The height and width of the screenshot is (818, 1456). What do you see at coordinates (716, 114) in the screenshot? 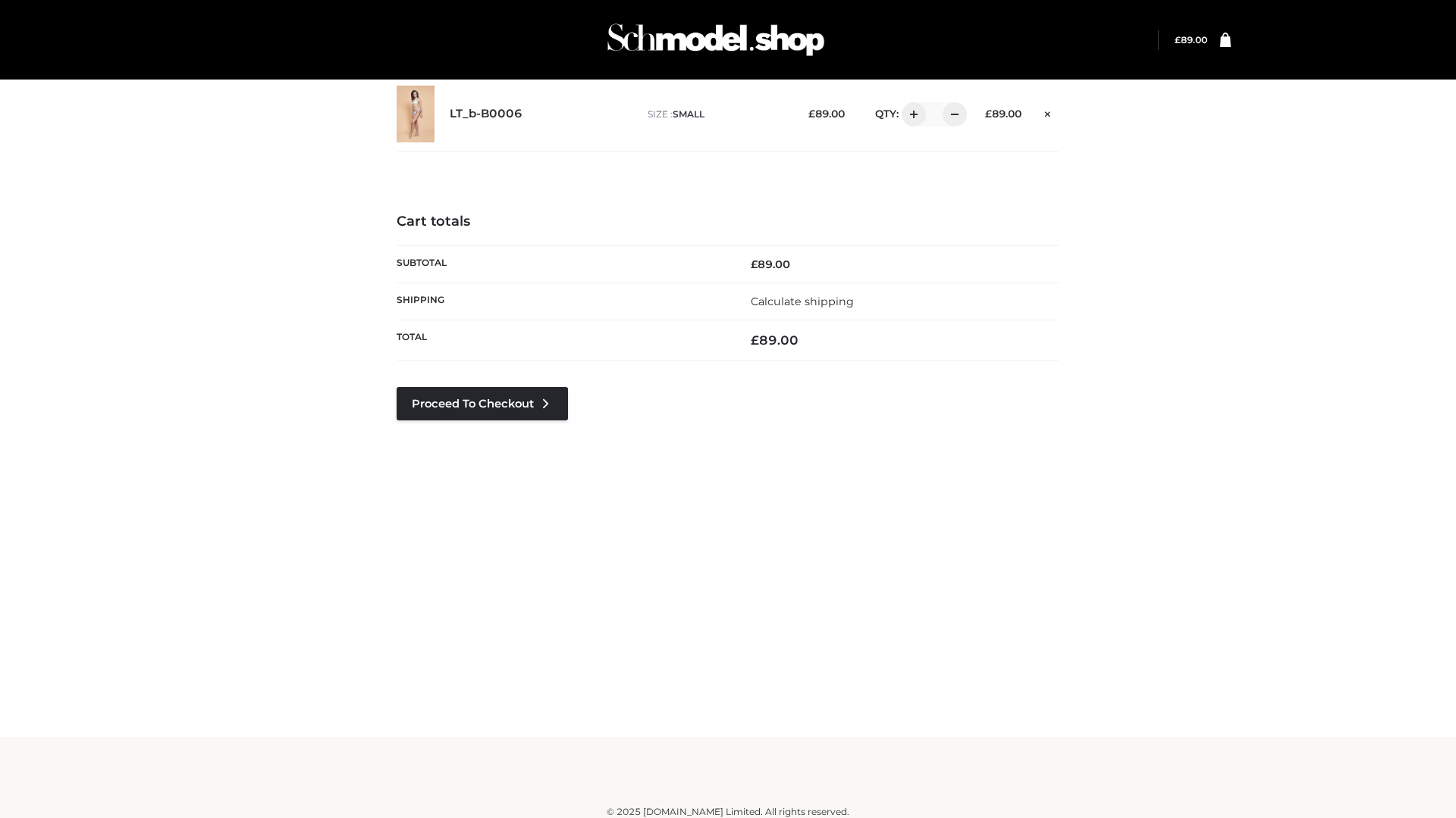
I see `p: size :` at bounding box center [716, 114].